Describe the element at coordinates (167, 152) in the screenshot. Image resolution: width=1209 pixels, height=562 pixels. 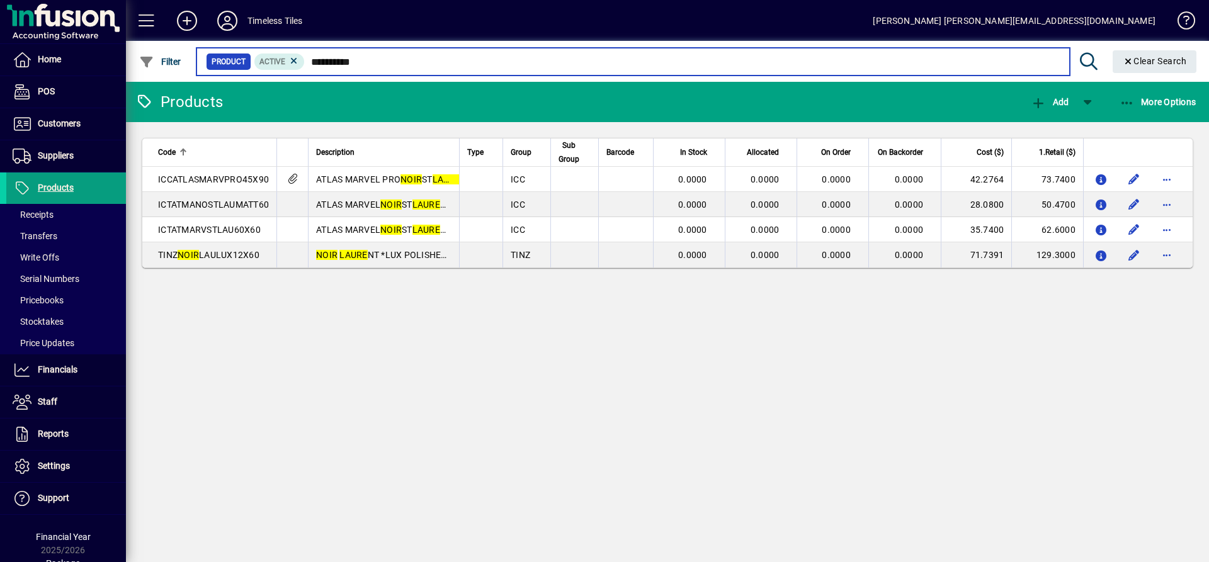
I see `span: Code` at that location.